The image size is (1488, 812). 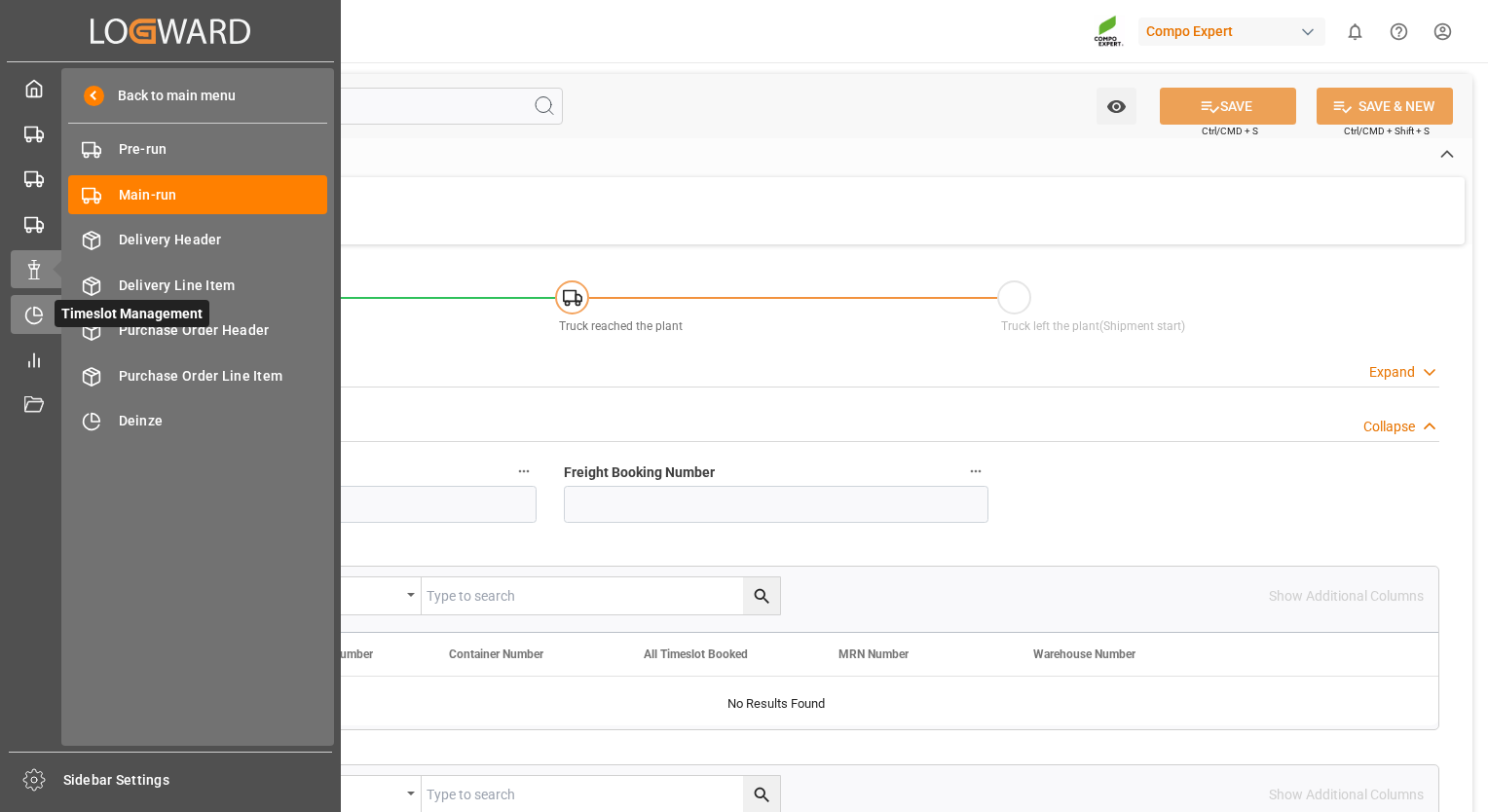 I want to click on button: SAVE, so click(x=1228, y=107).